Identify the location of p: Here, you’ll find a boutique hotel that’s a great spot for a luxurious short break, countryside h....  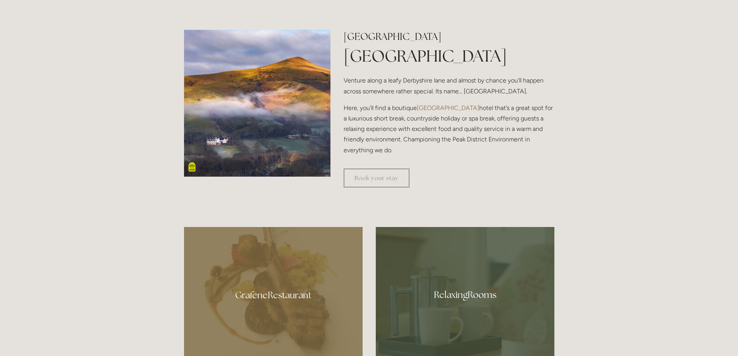
(449, 129).